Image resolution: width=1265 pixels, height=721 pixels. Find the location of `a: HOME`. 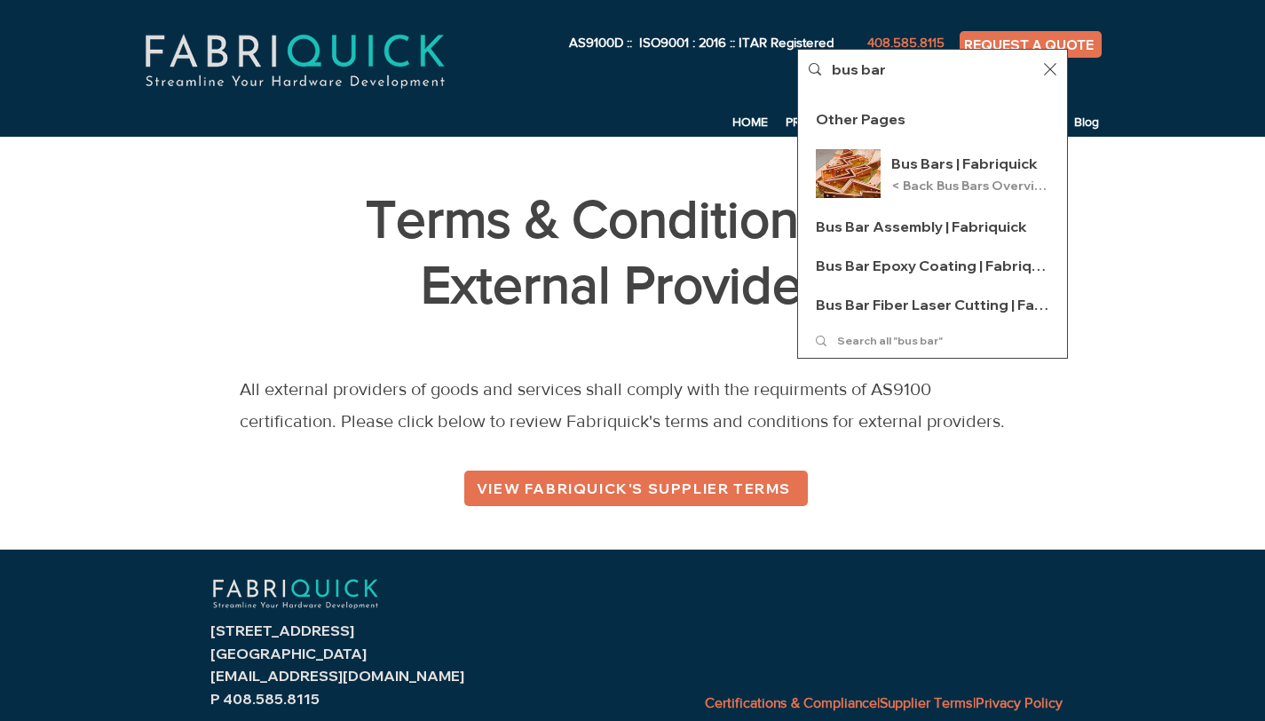

a: HOME is located at coordinates (750, 122).